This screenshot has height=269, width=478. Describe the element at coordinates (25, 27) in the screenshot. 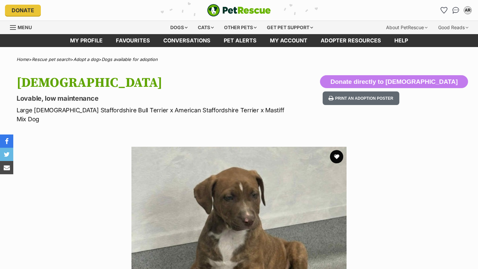

I see `span: Menu` at that location.